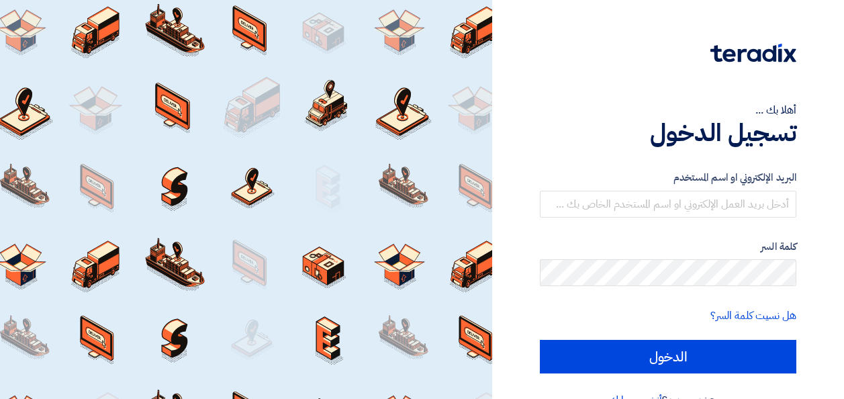  I want to click on div: أهلا بك ..., so click(668, 110).